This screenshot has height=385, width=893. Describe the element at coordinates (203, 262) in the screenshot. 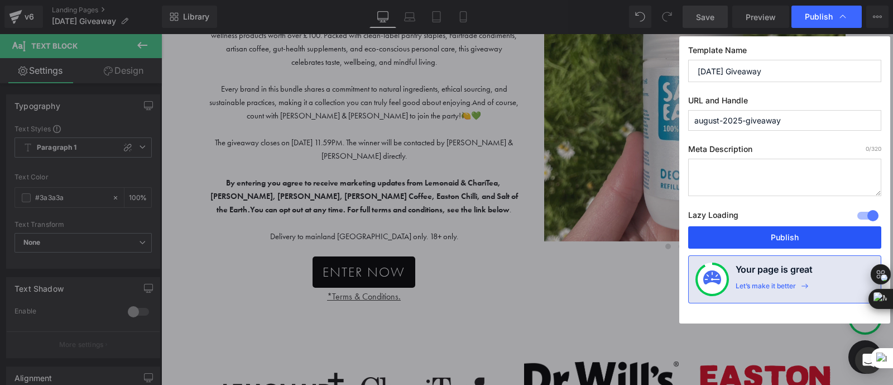

I see `a: *Terms & Conditions.` at that location.